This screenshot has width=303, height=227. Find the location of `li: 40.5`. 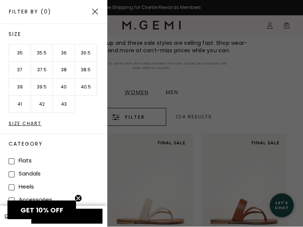

li: 40.5 is located at coordinates (86, 88).